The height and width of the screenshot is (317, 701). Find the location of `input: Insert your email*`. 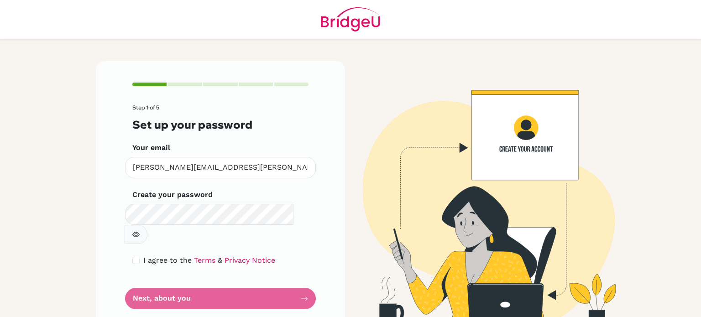

input: Insert your email* is located at coordinates (220, 167).